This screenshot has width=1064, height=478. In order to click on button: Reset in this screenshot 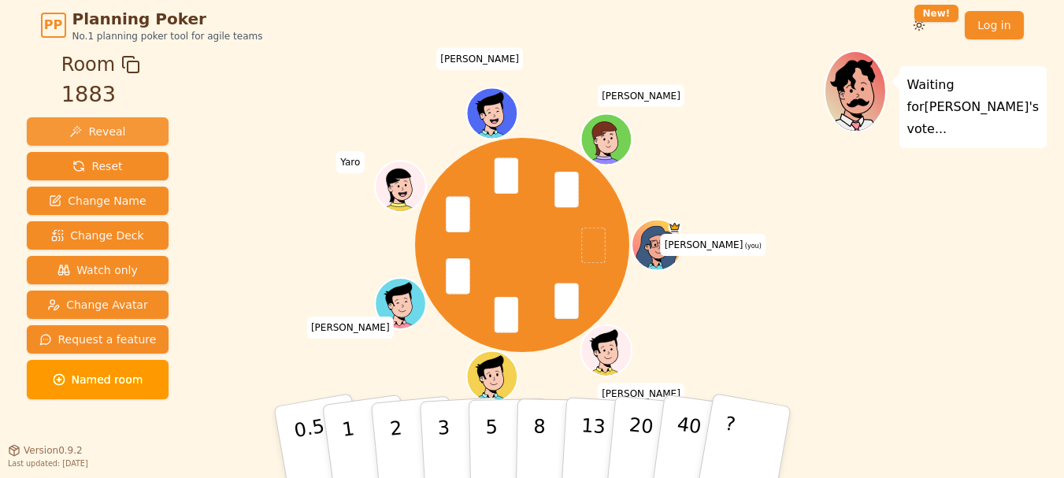, I will do `click(98, 166)`.